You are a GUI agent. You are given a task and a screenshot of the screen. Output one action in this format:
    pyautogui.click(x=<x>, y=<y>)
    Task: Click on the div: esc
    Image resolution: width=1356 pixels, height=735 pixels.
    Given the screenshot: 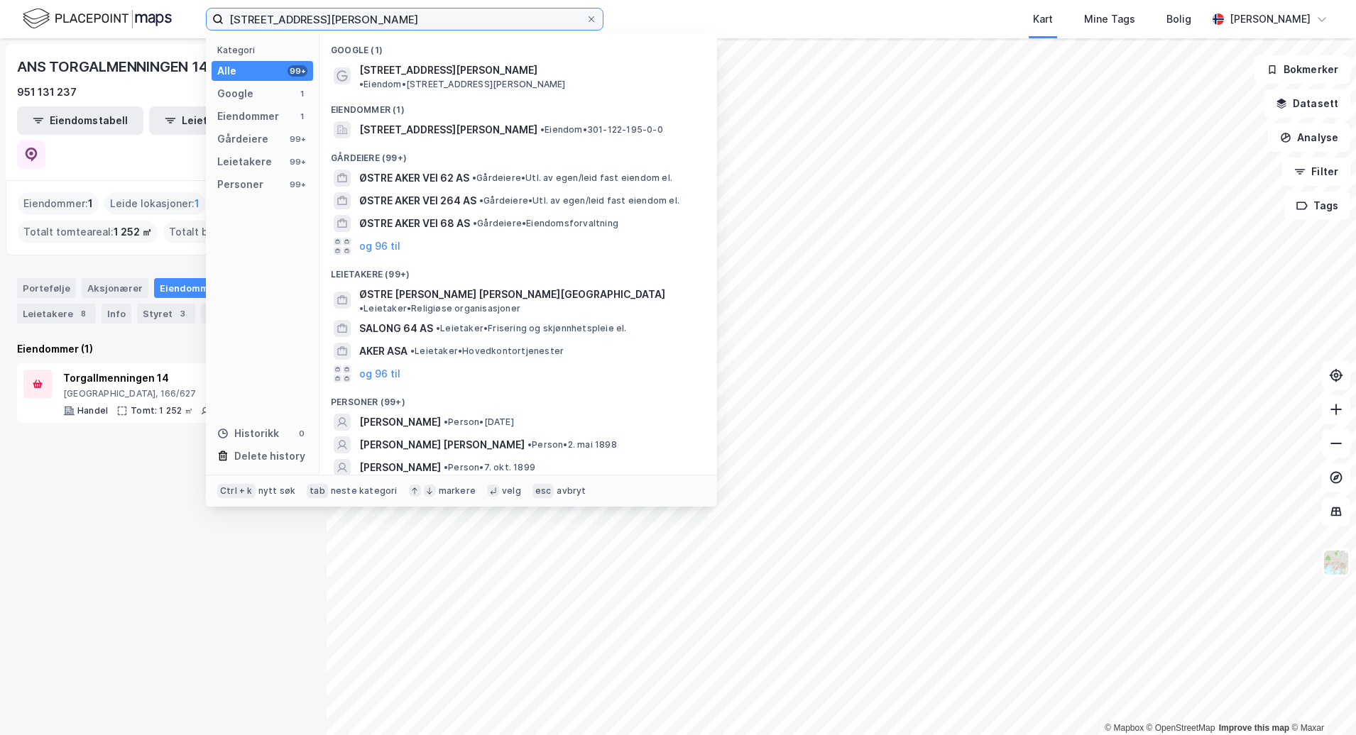 What is the action you would take?
    pyautogui.click(x=543, y=491)
    